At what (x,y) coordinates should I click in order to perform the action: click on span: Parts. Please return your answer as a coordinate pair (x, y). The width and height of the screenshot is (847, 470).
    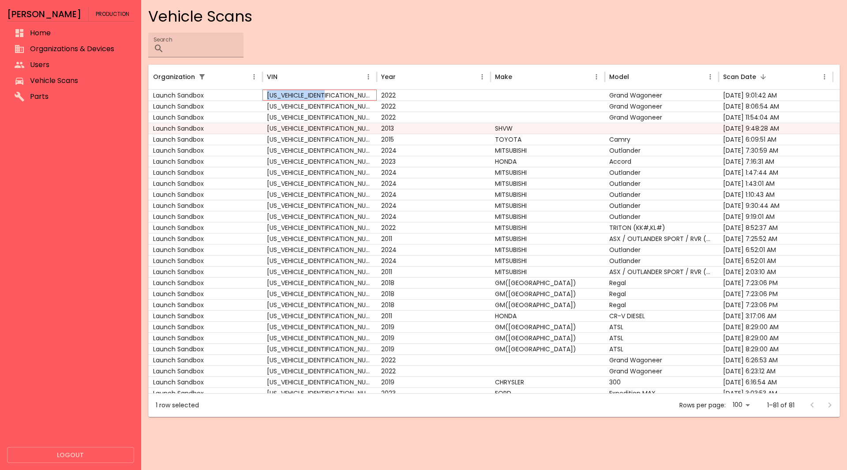
    Looking at the image, I should click on (78, 97).